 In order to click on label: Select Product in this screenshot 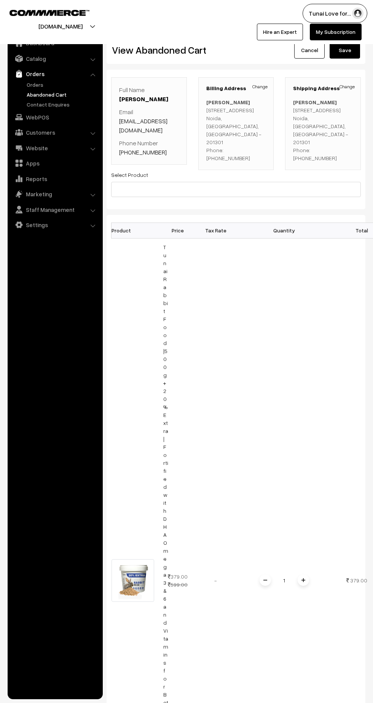, I will do `click(129, 175)`.